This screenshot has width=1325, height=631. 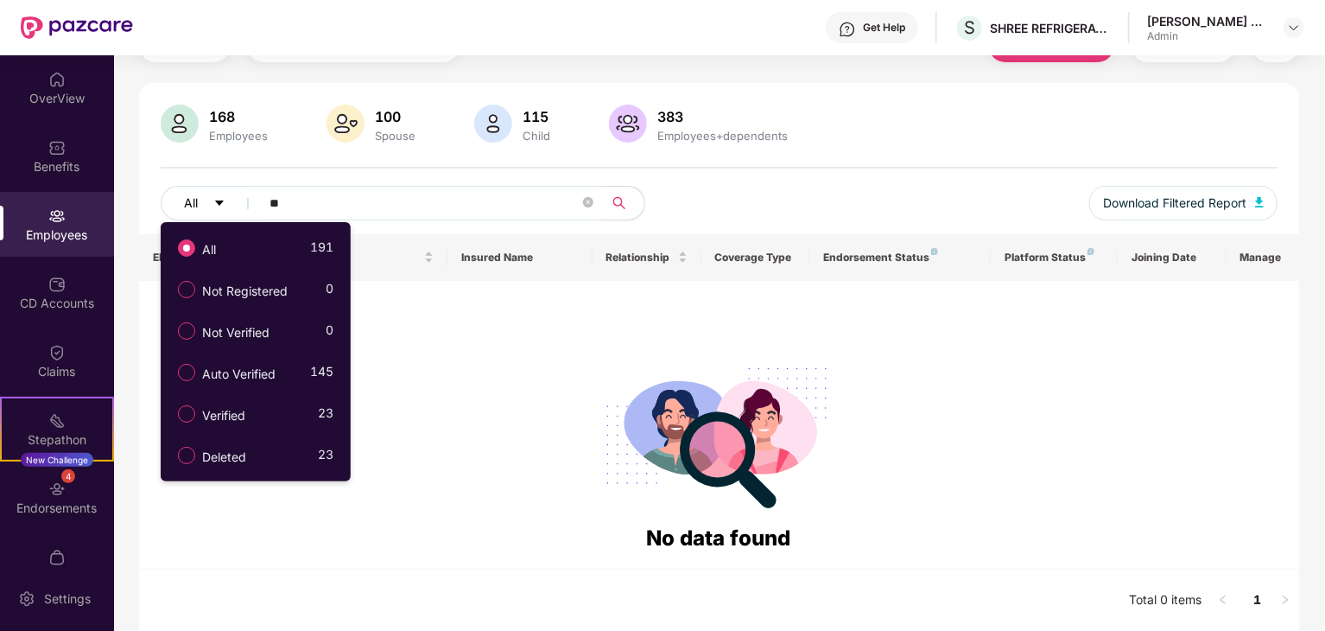 I want to click on img: svg+xml;base64,PHN2ZyB4bWxucz0iaHR0cDovL3d3dy53My5vcmcvMjAwMC9zdmciIHdpZHRoPSIyMSIgaGVpZ2h0PSIyMC..., so click(x=57, y=421).